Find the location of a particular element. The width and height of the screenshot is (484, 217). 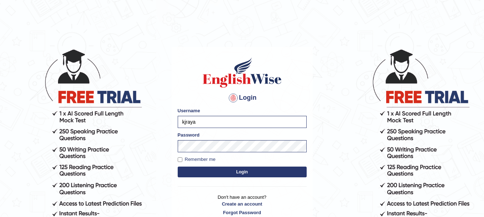

label: Username is located at coordinates (189, 111).